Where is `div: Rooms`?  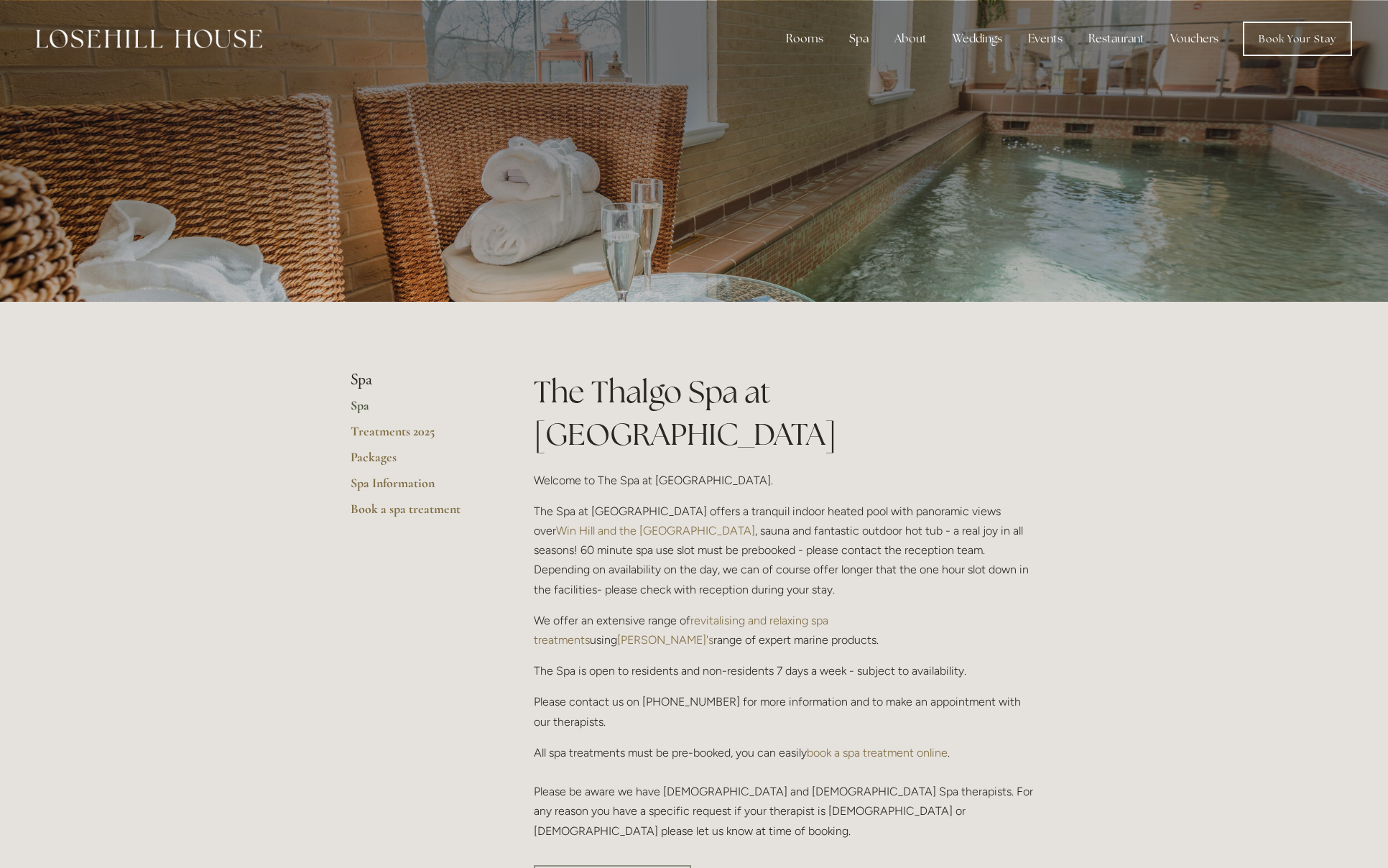
div: Rooms is located at coordinates (805, 39).